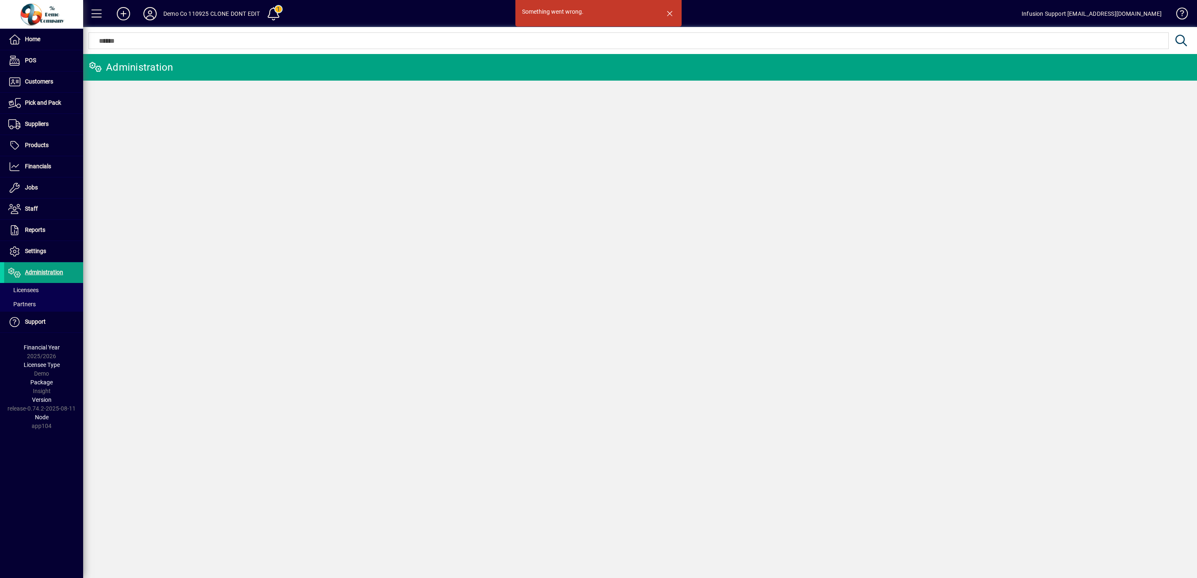 The image size is (1197, 578). I want to click on span: Financials, so click(38, 166).